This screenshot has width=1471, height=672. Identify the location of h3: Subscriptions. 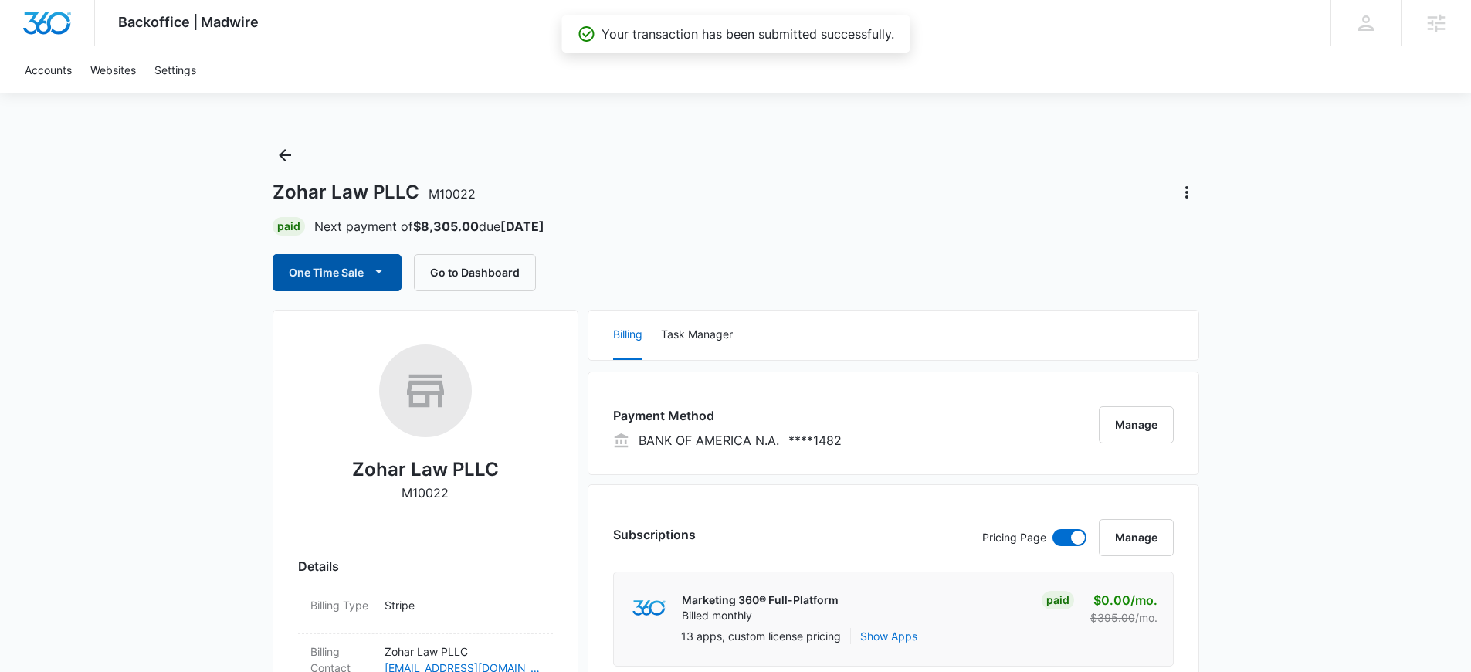
(654, 534).